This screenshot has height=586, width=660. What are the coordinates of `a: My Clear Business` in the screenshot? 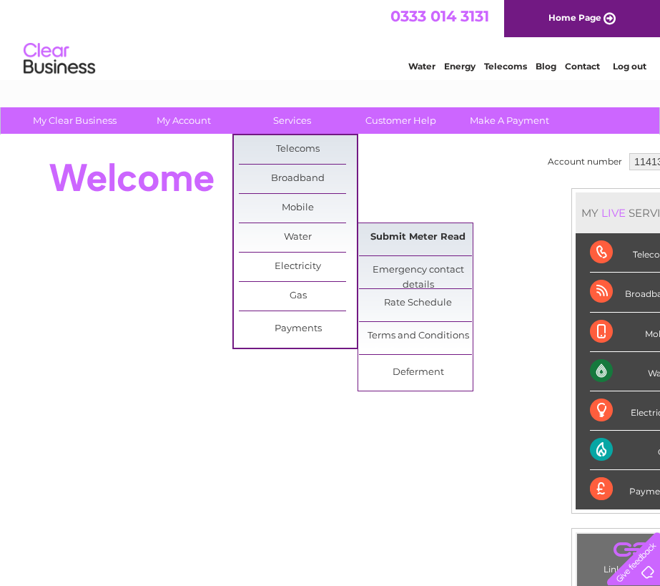 It's located at (74, 120).